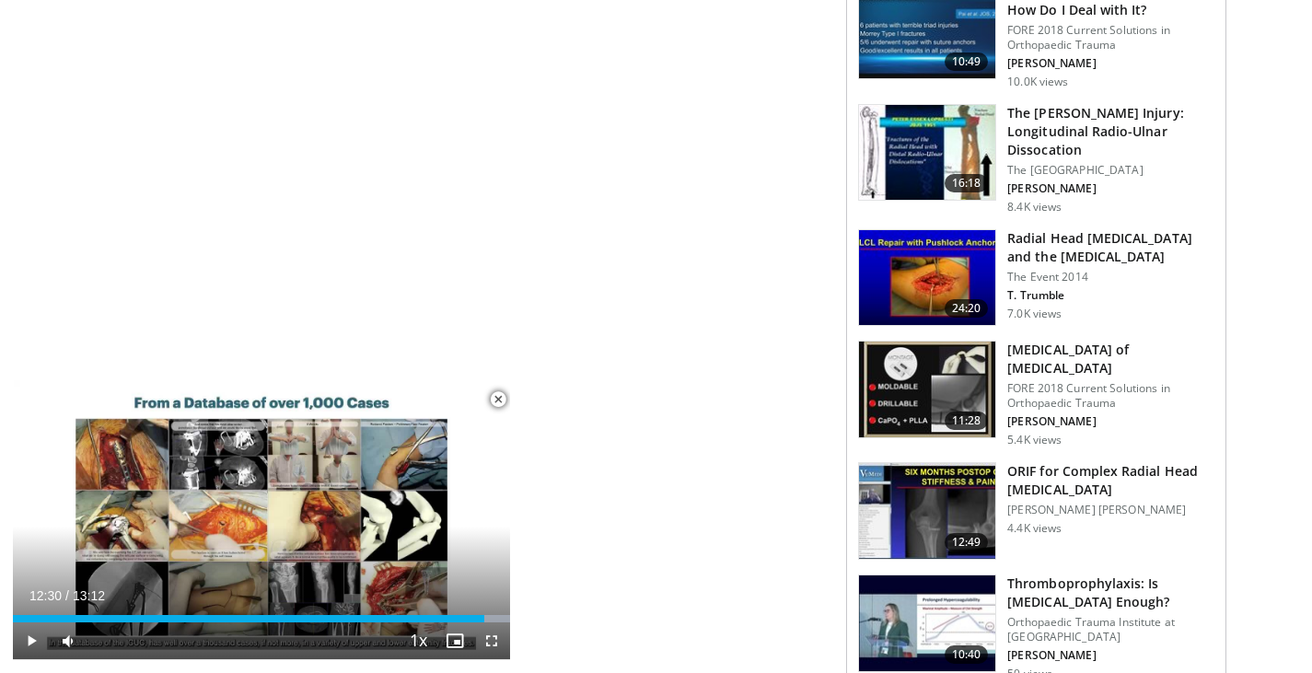 The image size is (1312, 673). Describe the element at coordinates (261, 520) in the screenshot. I see `video-js: Video Player` at that location.